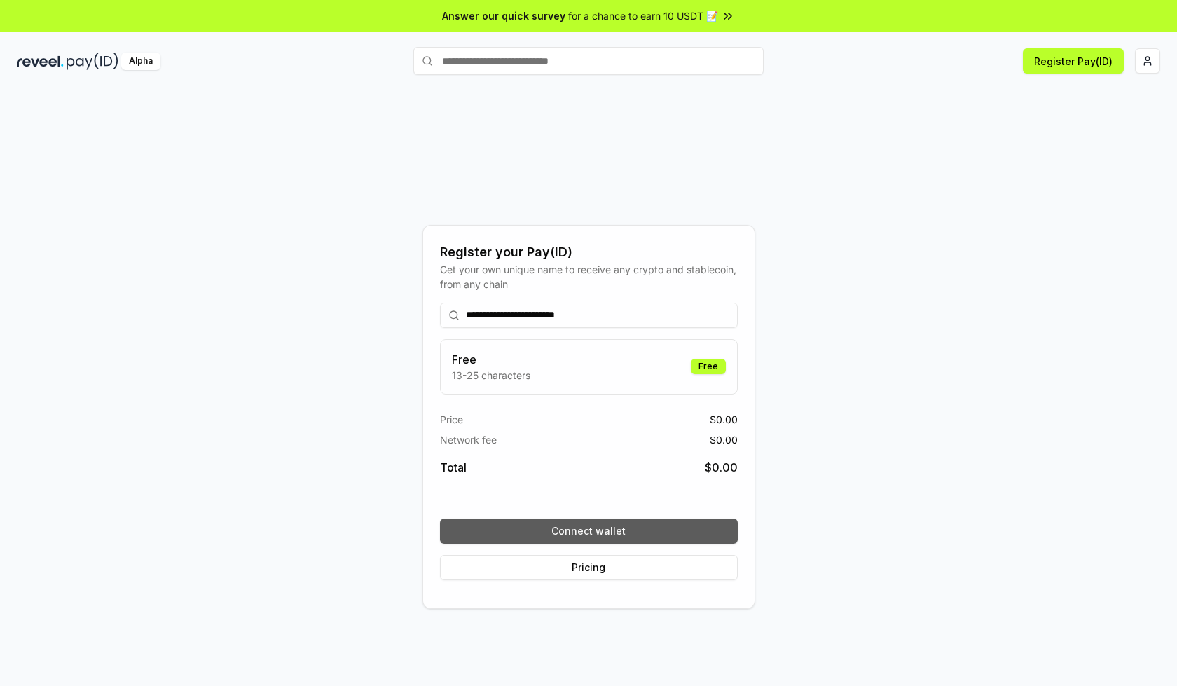  What do you see at coordinates (588, 567) in the screenshot?
I see `button: Pricing` at bounding box center [588, 567].